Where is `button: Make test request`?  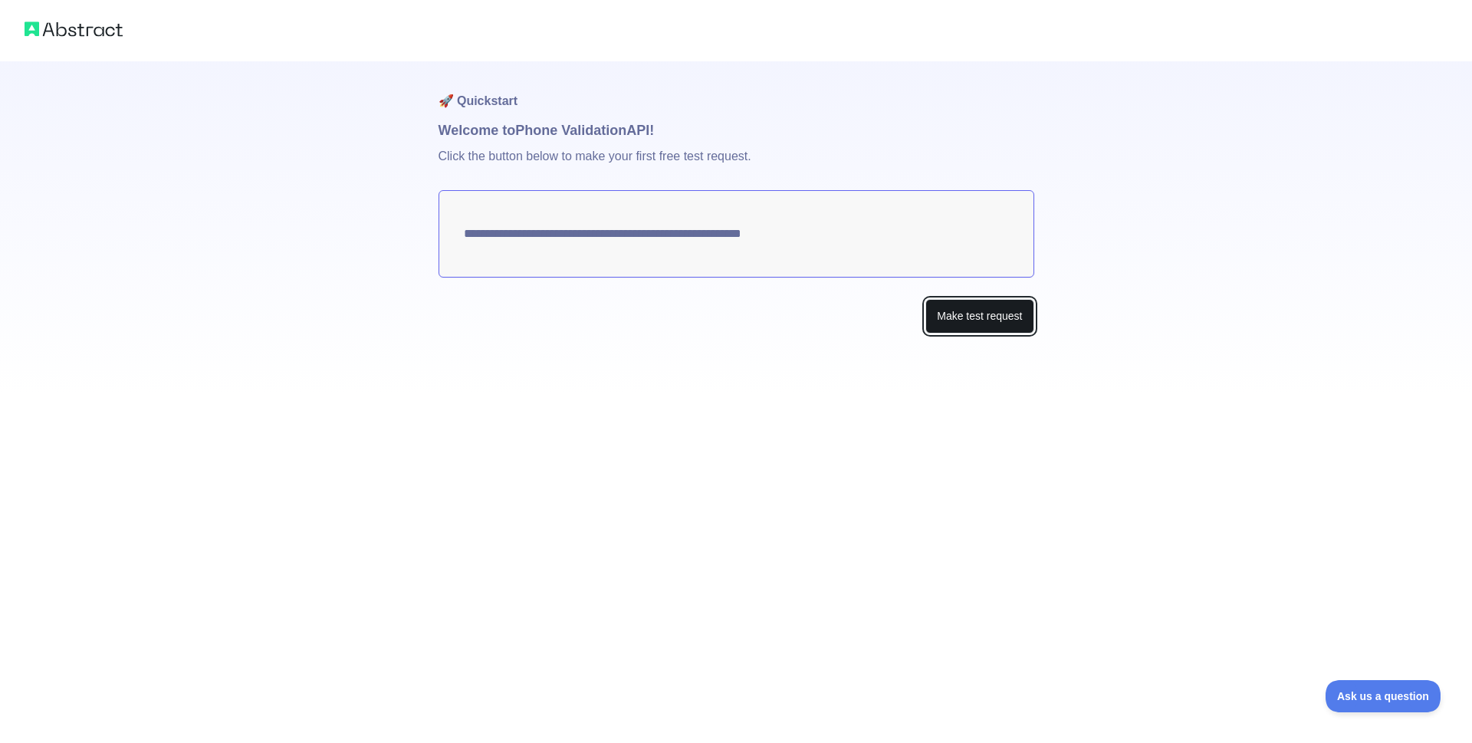 button: Make test request is located at coordinates (979, 316).